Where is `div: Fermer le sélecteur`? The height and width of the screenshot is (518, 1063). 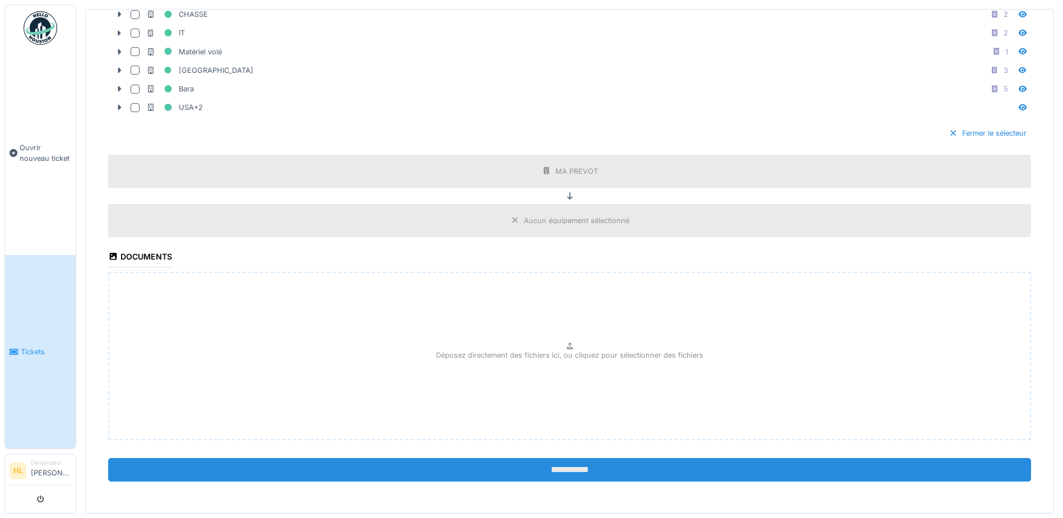 div: Fermer le sélecteur is located at coordinates (988, 133).